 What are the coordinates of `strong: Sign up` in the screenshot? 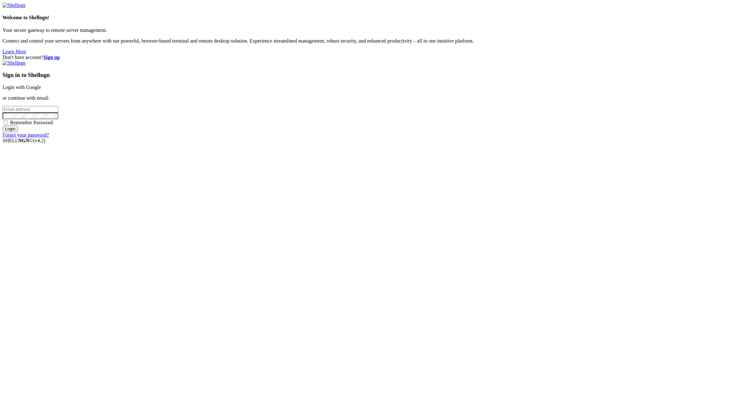 It's located at (52, 57).